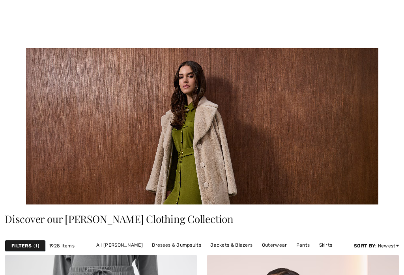 This screenshot has height=275, width=404. I want to click on a: Sweaters & Cardigans, so click(204, 255).